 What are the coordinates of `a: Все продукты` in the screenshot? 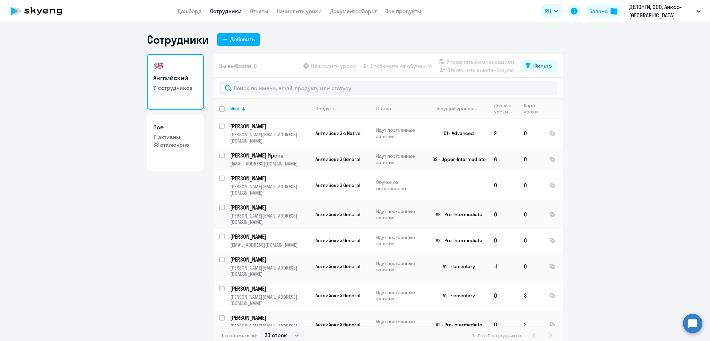 It's located at (403, 11).